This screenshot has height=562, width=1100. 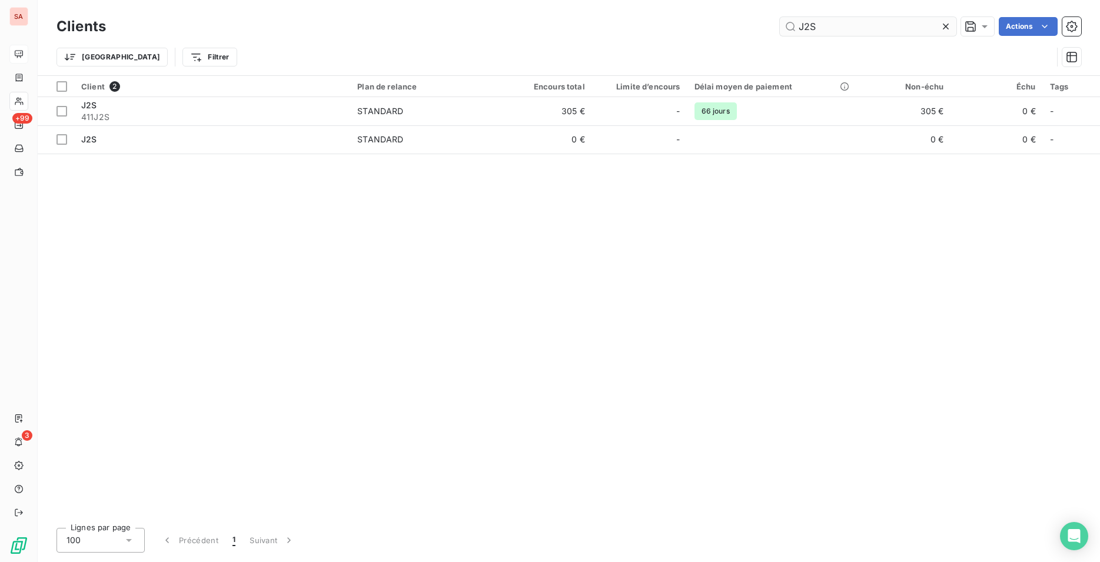 I want to click on div: Non-échu, so click(x=904, y=87).